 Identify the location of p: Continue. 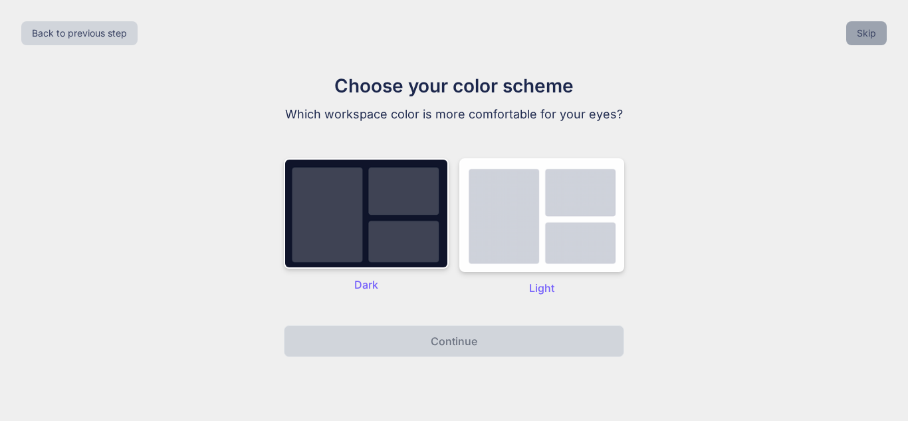
(454, 341).